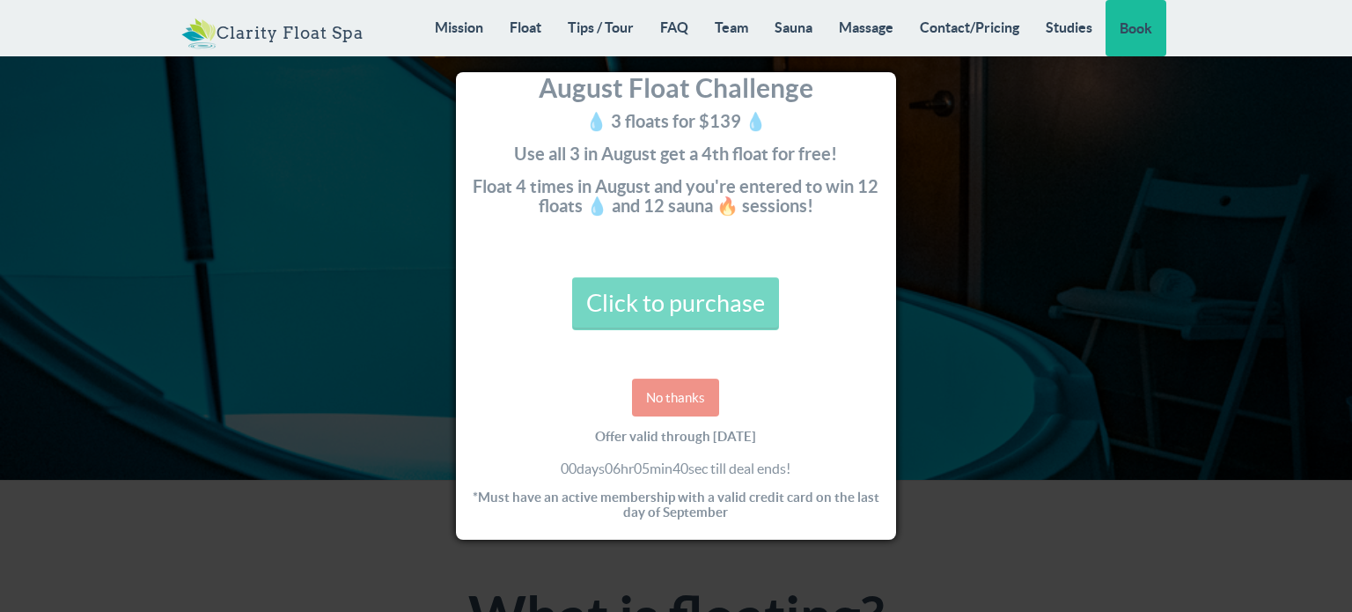 The image size is (1352, 612). What do you see at coordinates (676, 203) in the screenshot?
I see `h4: Float 4 times in August and you're entered to win 12 floats 💧 and 12 sauna 🔥 sessions!` at bounding box center [676, 203].